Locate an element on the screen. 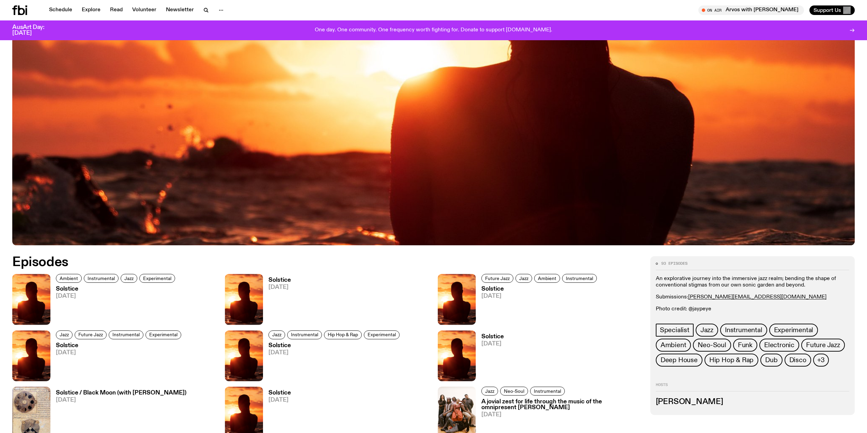 The height and width of the screenshot is (433, 867). span: 93 episodes is located at coordinates (674, 263).